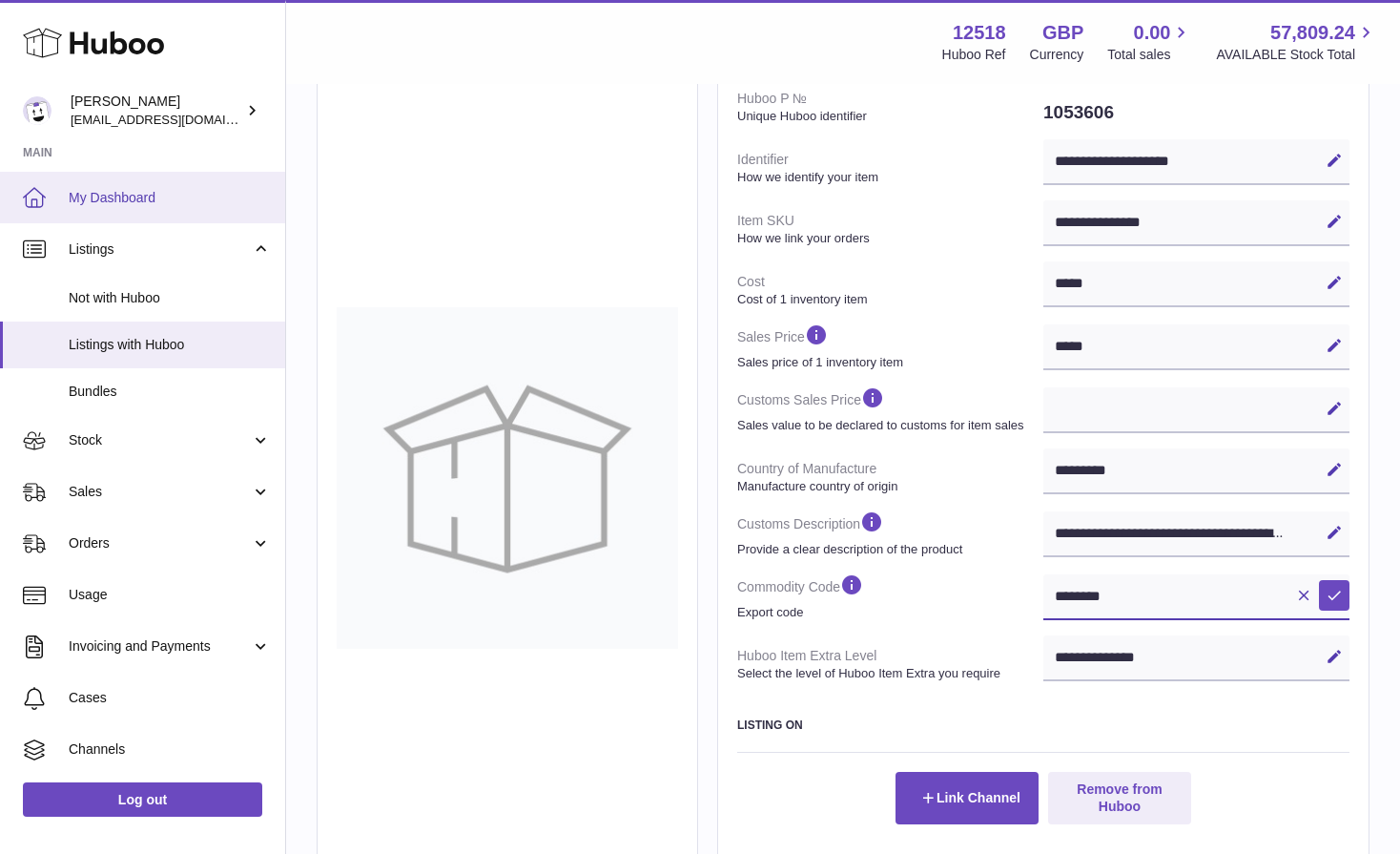 Image resolution: width=1400 pixels, height=854 pixels. What do you see at coordinates (1296, 42) in the screenshot?
I see `a: 57,809.24 AVAILABLE Stock Total` at bounding box center [1296, 42].